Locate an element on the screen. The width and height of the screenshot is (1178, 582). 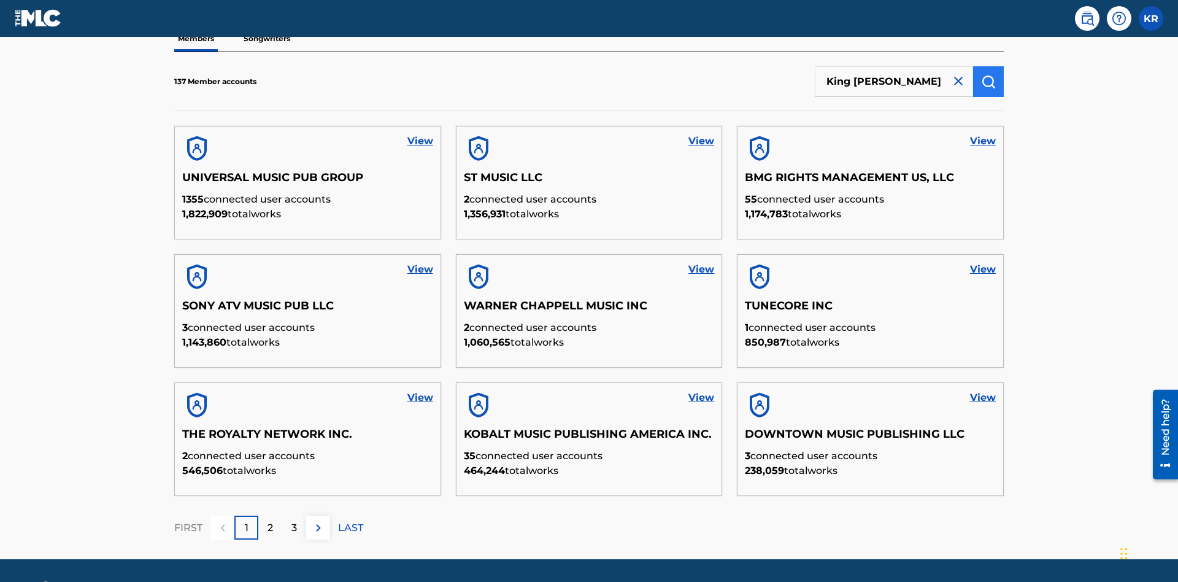
h5: KOBALT MUSIC PUBLISHING AMERICA INC. is located at coordinates (589, 438).